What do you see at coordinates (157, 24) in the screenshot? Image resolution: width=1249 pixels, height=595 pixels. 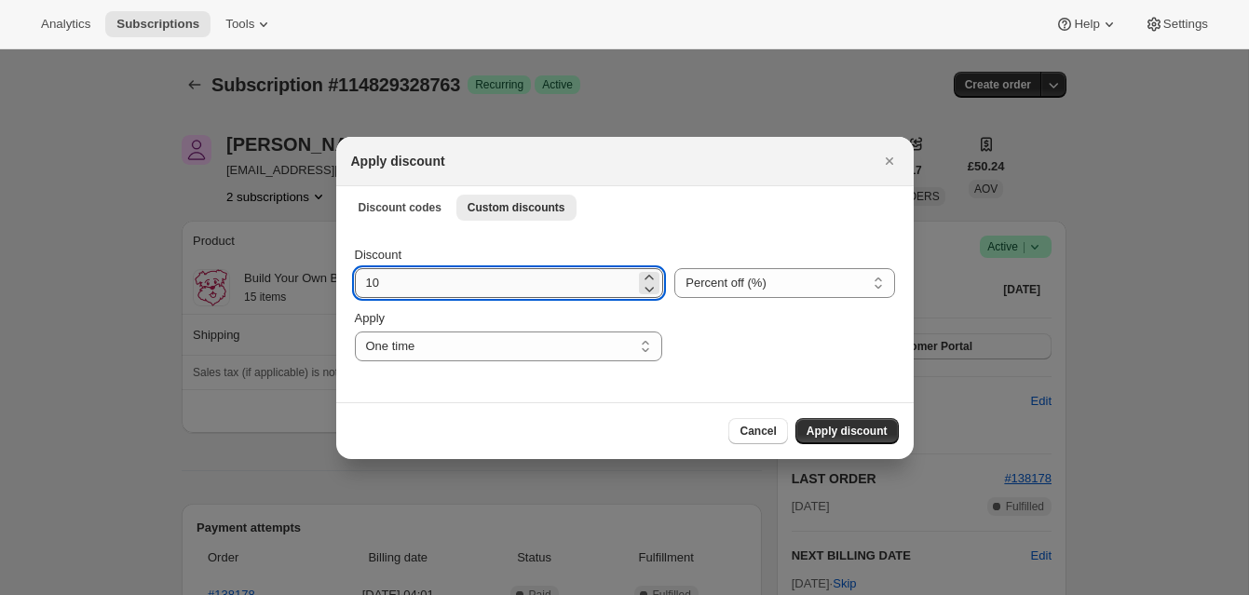 I see `button: Subscriptions` at bounding box center [157, 24].